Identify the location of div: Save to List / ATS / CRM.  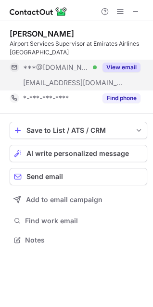
(78, 130).